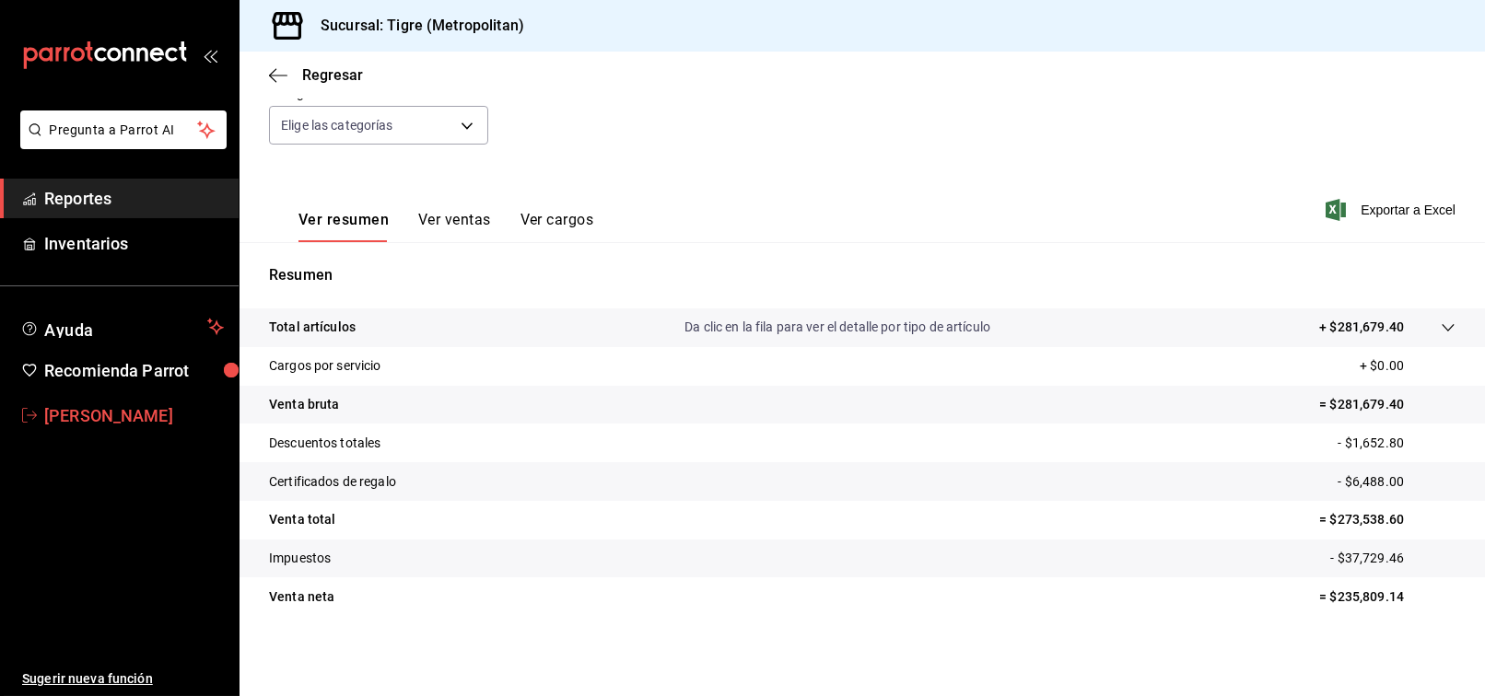  I want to click on span: Exportar a Excel, so click(1392, 210).